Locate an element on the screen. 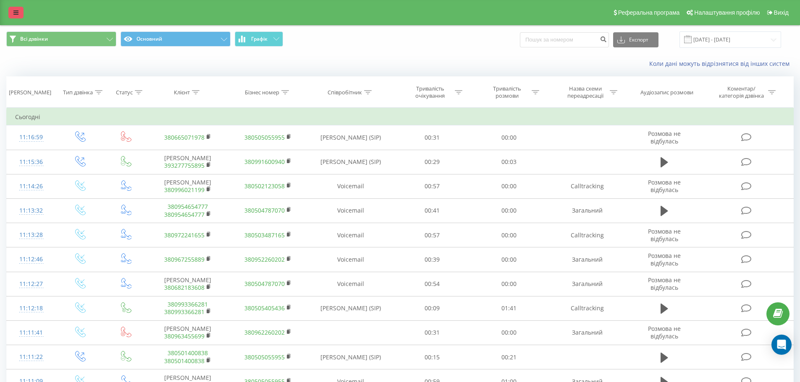  a: 380505405436 is located at coordinates (265, 308).